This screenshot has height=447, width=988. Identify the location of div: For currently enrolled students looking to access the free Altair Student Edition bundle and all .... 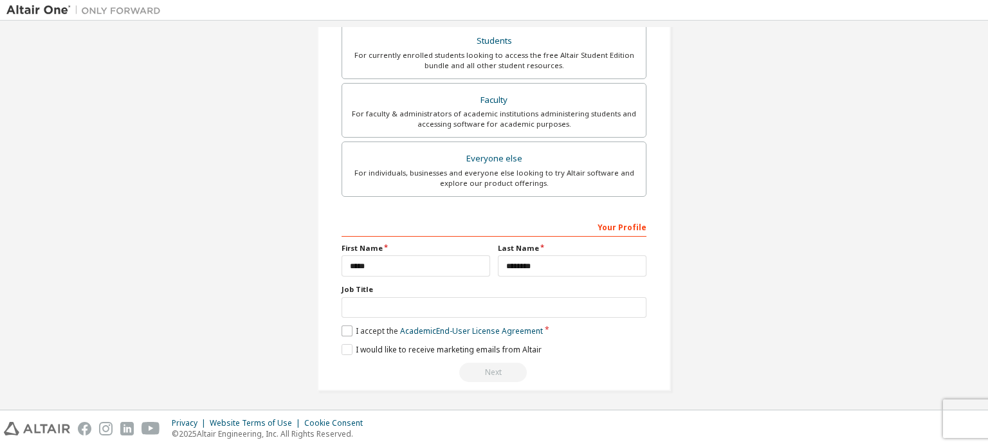
(494, 60).